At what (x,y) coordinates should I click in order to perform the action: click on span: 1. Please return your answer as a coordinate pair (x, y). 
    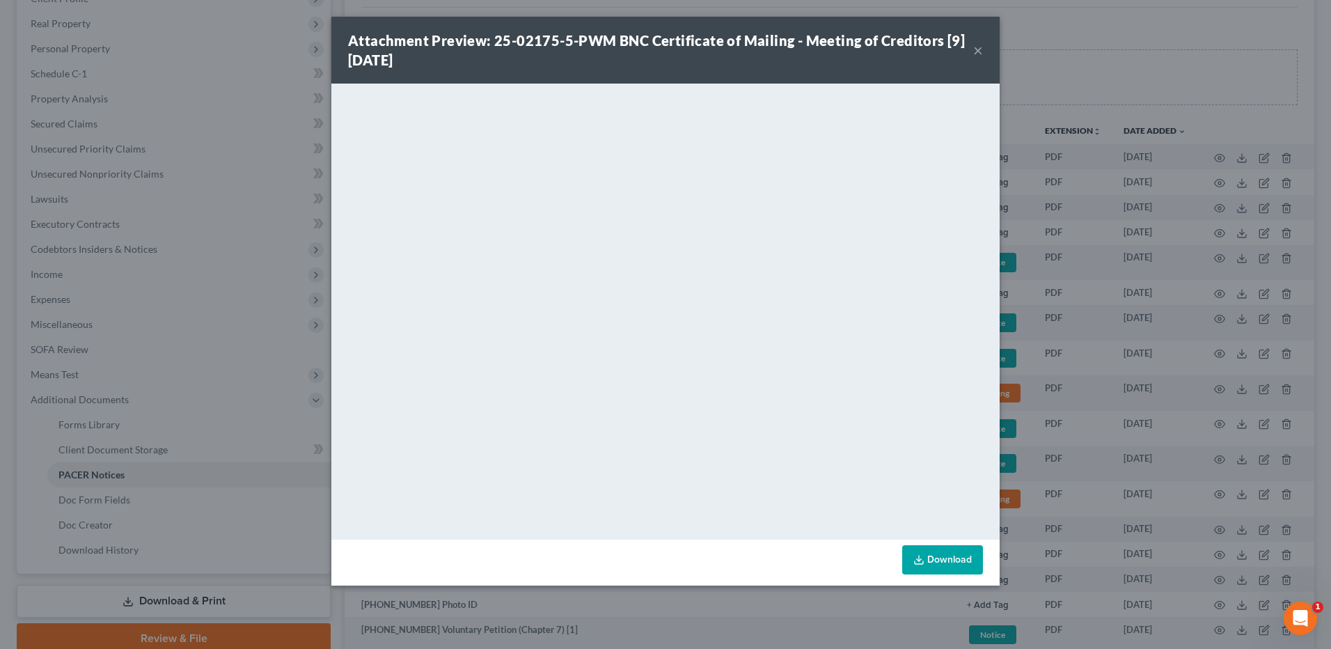
    Looking at the image, I should click on (1317, 607).